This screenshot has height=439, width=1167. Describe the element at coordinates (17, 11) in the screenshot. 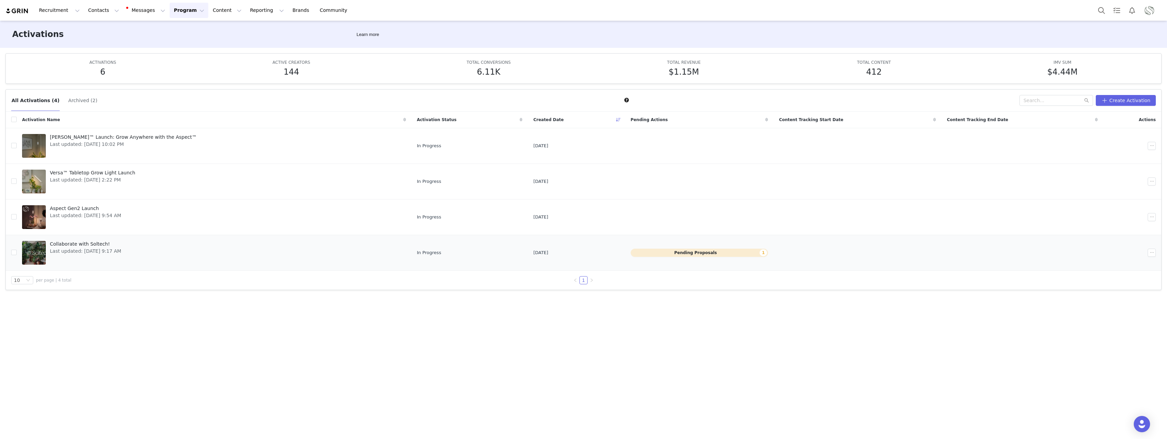

I see `img: grin logo` at that location.